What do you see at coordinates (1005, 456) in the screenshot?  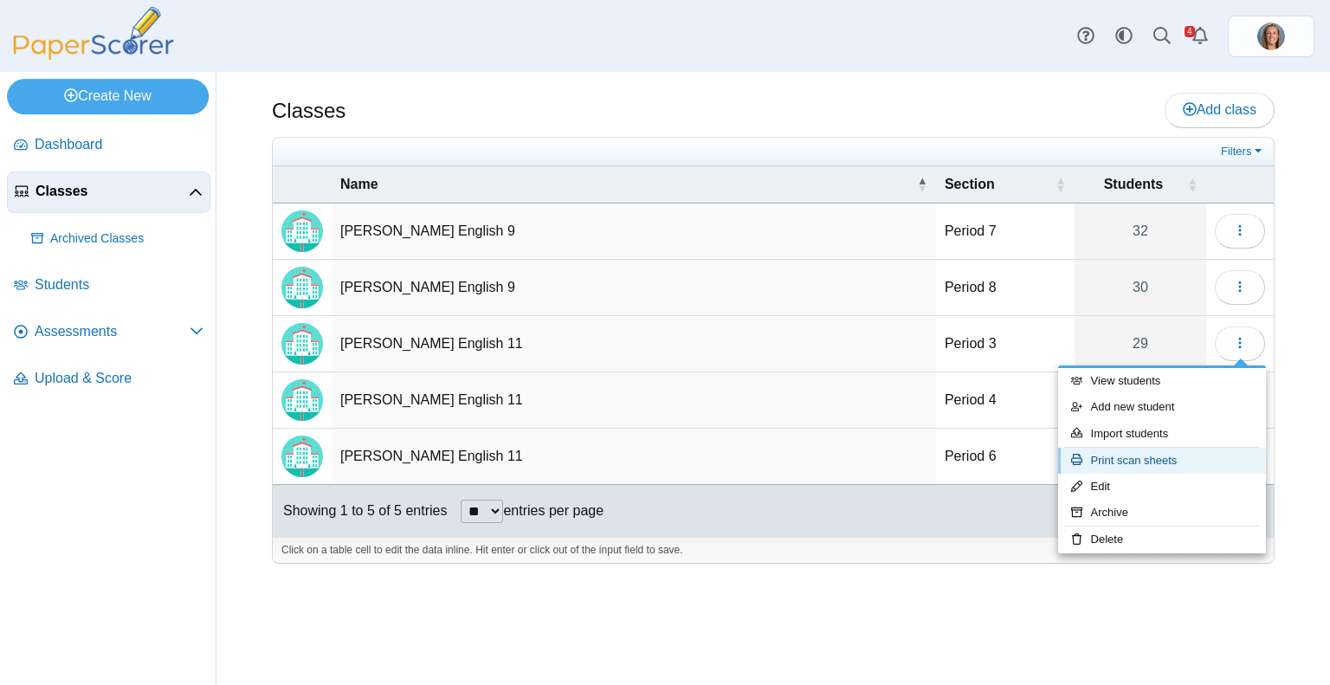 I see `td: Period 6` at bounding box center [1005, 456].